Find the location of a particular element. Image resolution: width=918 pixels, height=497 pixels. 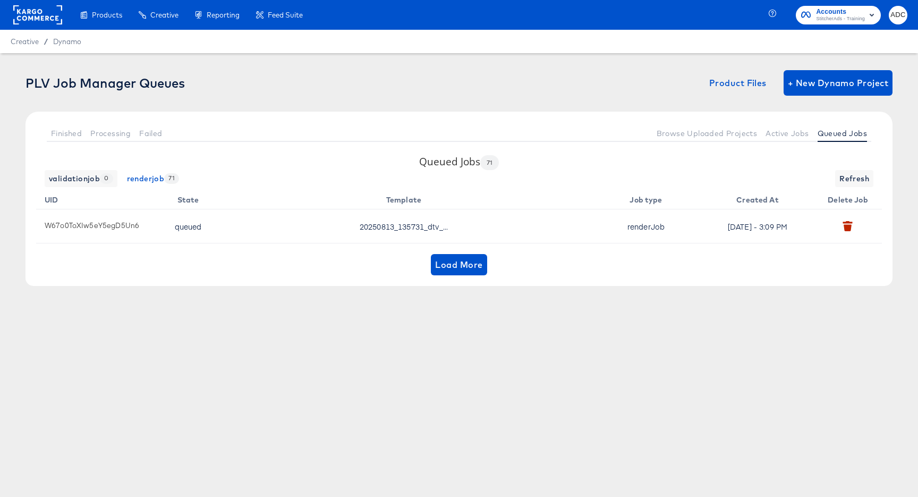

th: UID is located at coordinates (100, 198).